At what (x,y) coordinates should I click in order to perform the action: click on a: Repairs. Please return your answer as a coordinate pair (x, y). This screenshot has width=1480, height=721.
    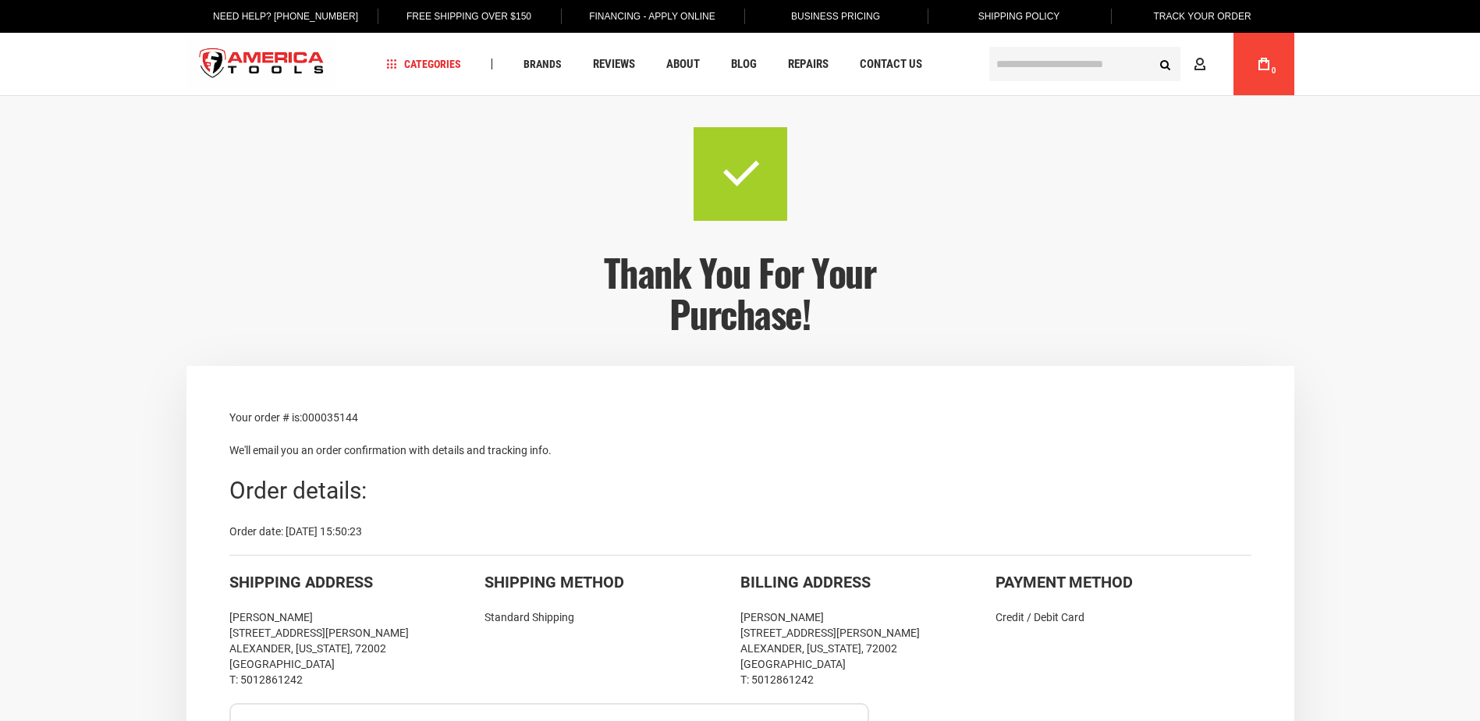
    Looking at the image, I should click on (808, 64).